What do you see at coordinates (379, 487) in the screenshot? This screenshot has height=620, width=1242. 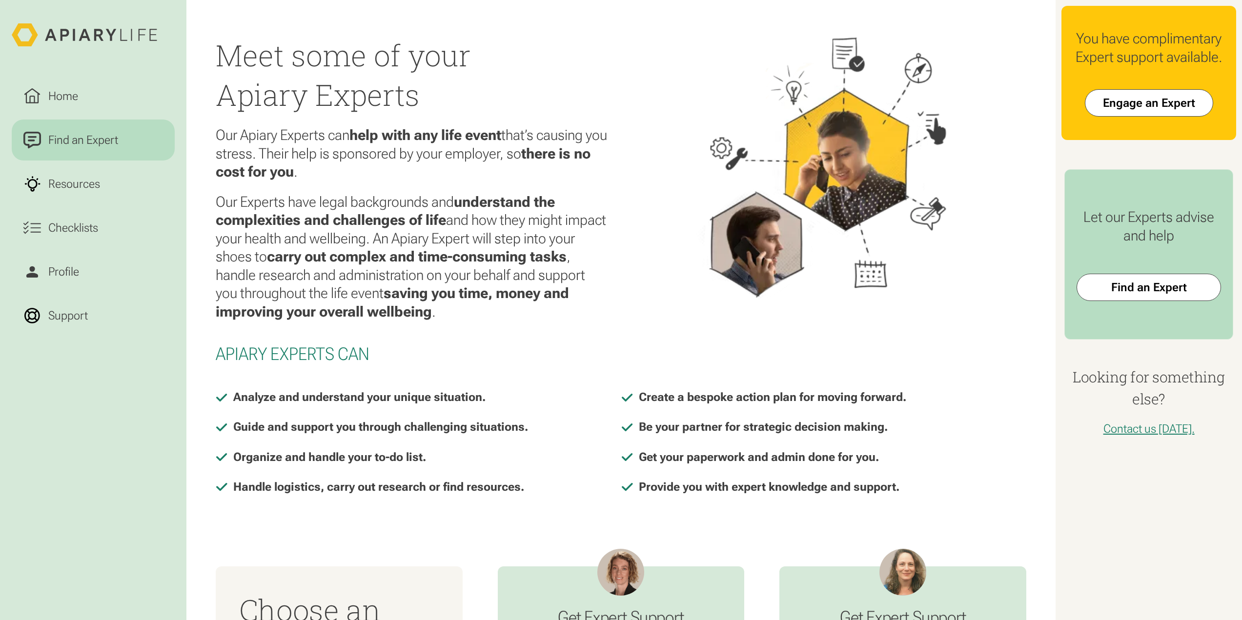 I see `div: Handle logistics, carry out research or find resources.` at bounding box center [379, 487].